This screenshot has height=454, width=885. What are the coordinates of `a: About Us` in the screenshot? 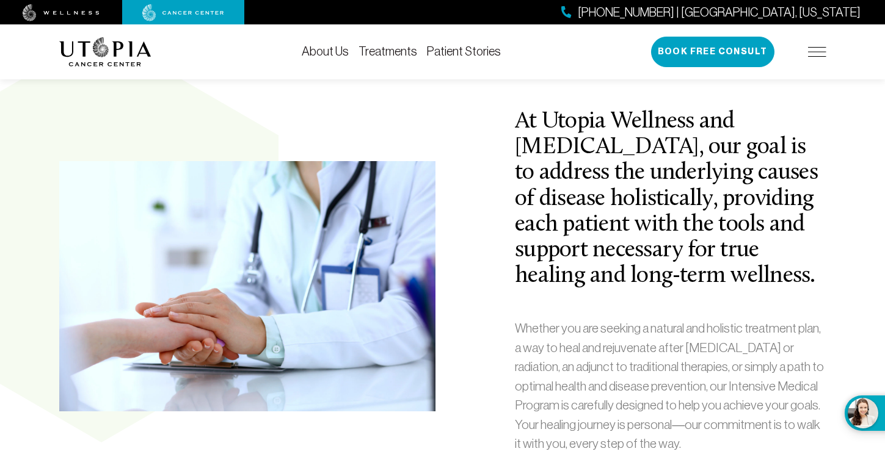 It's located at (325, 51).